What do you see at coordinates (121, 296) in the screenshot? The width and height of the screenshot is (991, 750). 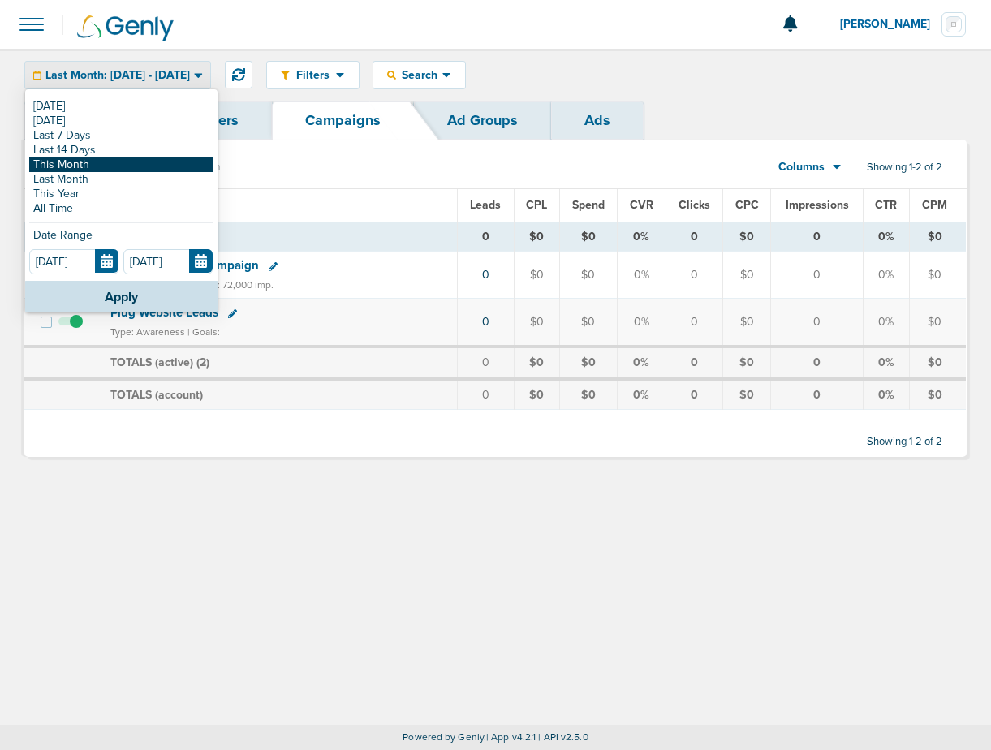 I see `button: Apply` at bounding box center [121, 296].